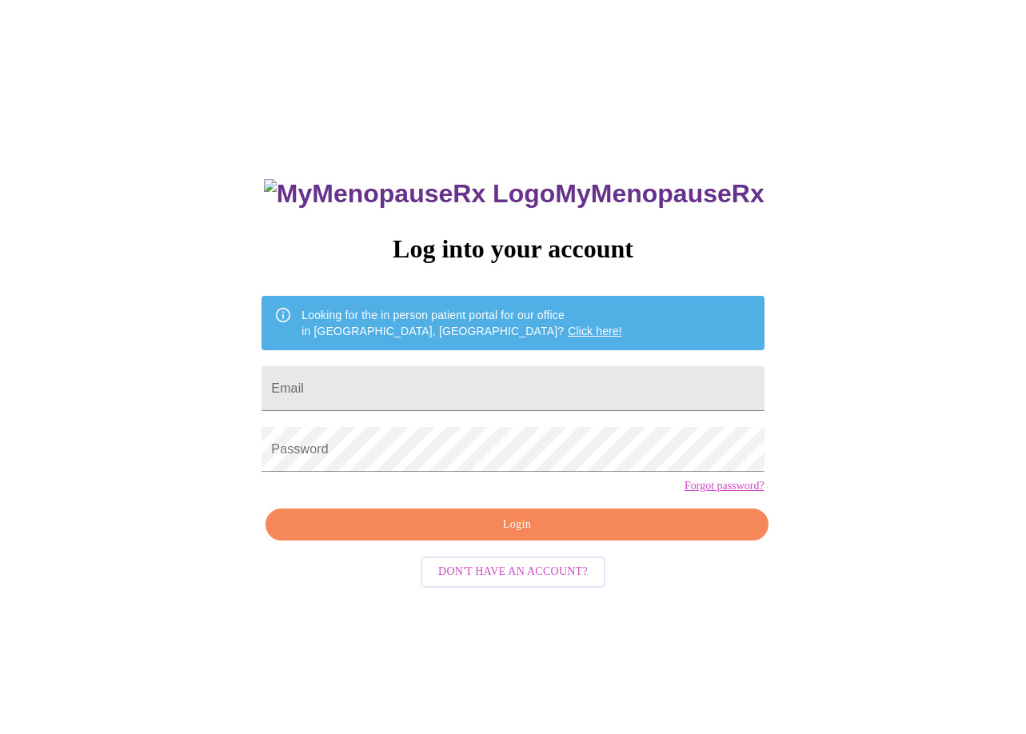 This screenshot has width=1026, height=734. I want to click on h3: MyMenopauseRx, so click(514, 194).